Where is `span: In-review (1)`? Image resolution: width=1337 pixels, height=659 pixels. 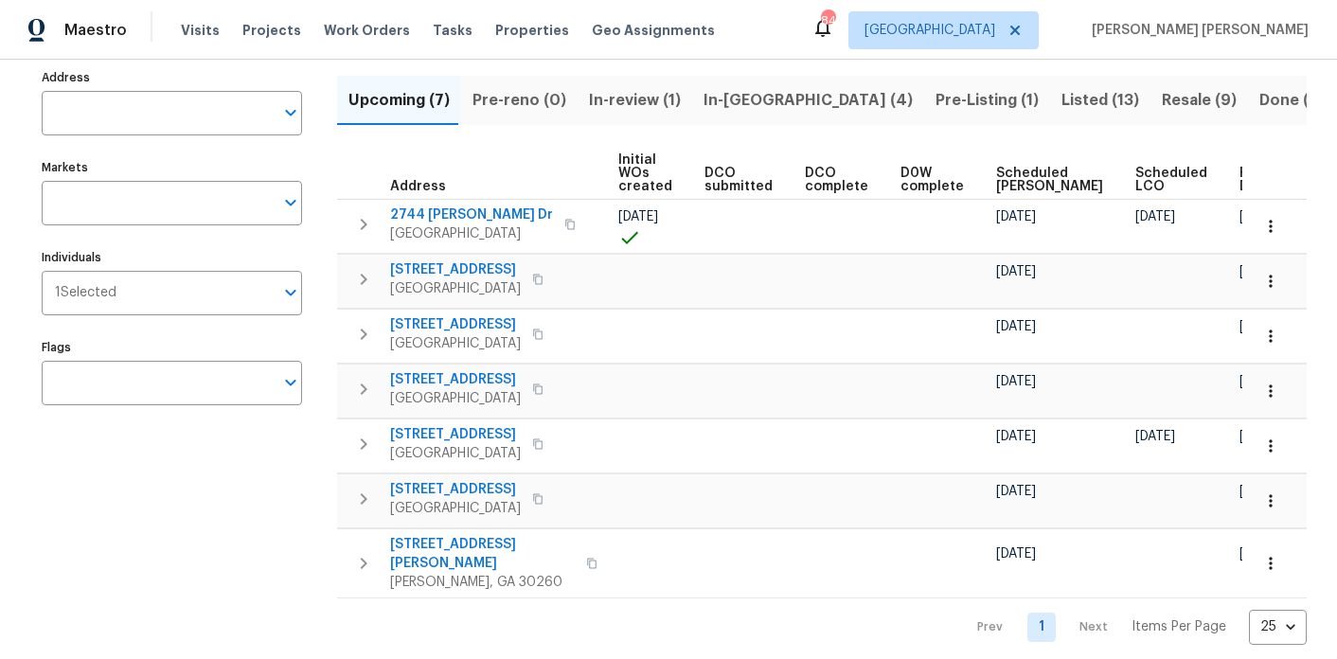 span: In-review (1) is located at coordinates (634, 100).